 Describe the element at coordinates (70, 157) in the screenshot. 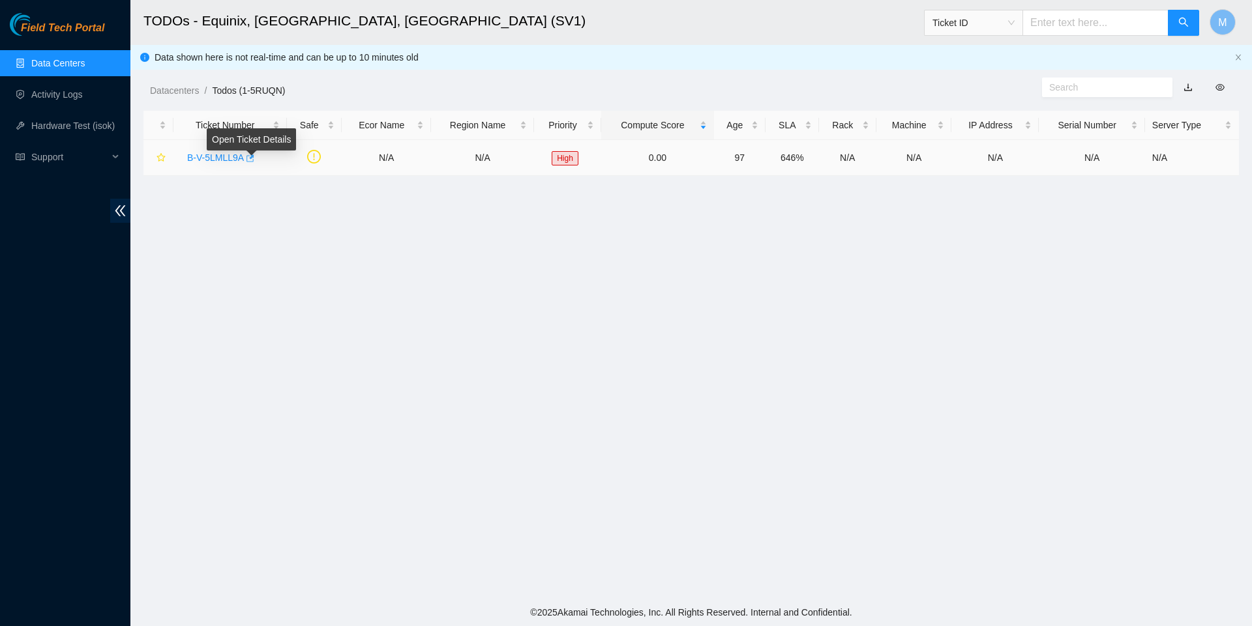

I see `span: Support` at that location.